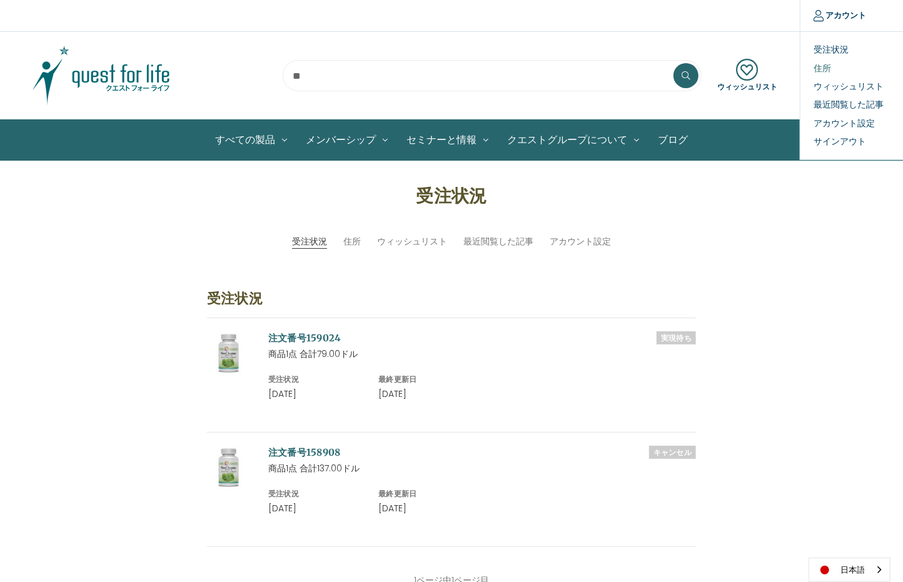 The image size is (903, 582). Describe the element at coordinates (849, 570) in the screenshot. I see `div: Language` at that location.